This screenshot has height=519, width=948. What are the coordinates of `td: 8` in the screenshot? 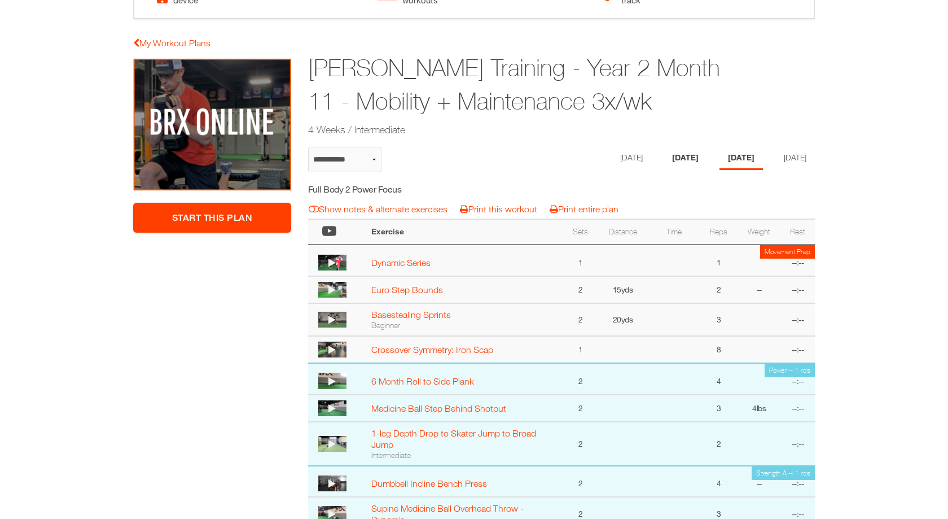 It's located at (719, 349).